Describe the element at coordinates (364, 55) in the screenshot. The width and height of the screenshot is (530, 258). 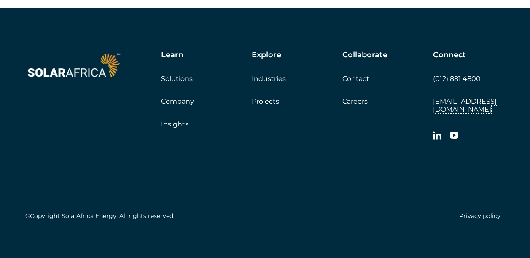
I see `h5: Collaborate` at that location.